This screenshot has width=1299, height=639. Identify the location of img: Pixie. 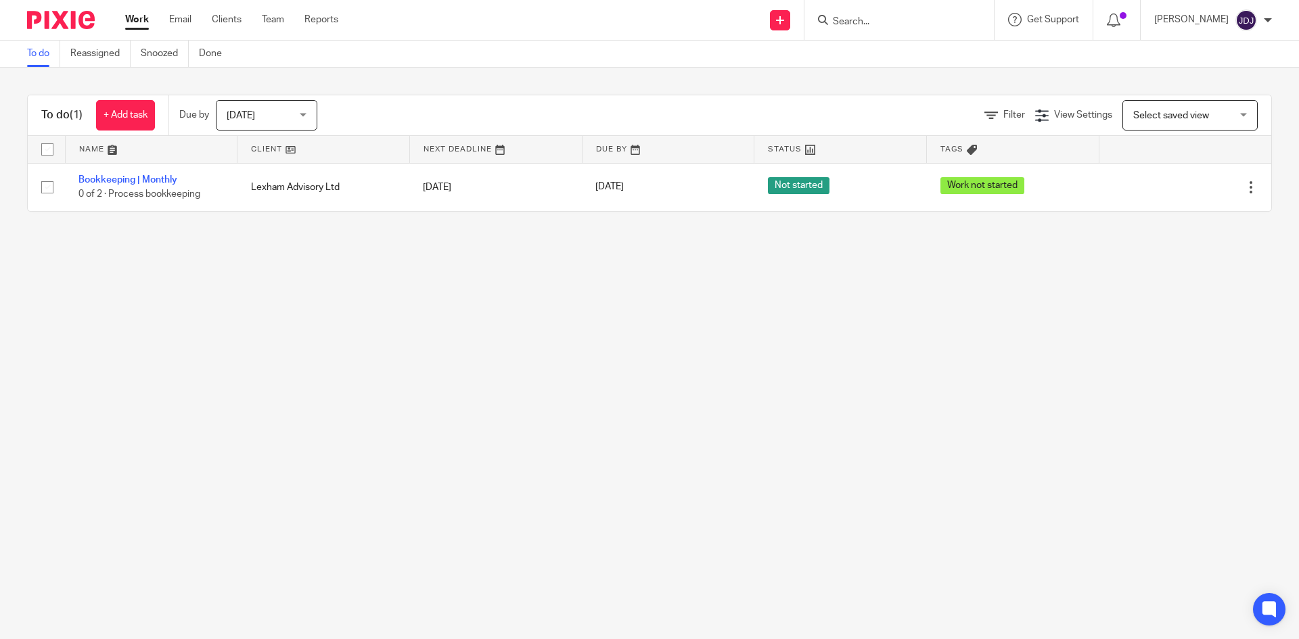
(61, 20).